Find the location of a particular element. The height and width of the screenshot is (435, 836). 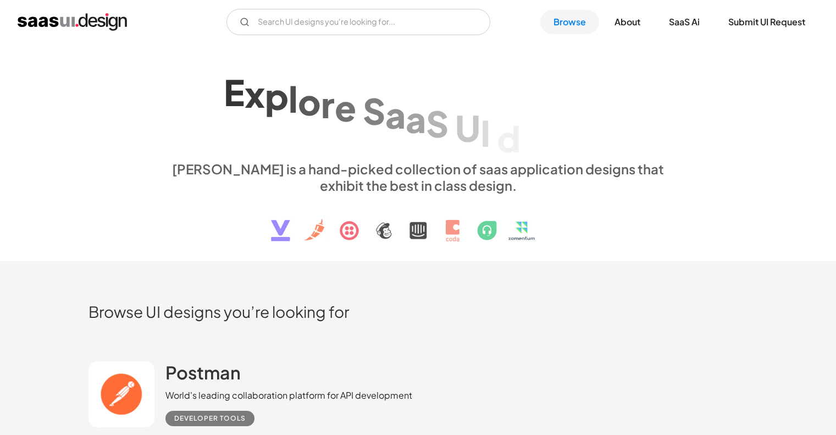

div: r is located at coordinates (328, 104).